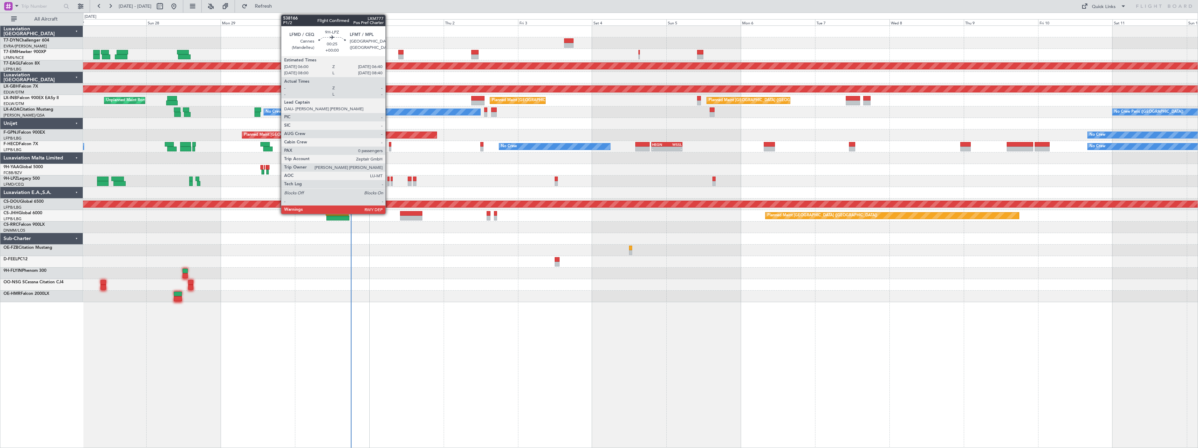 The height and width of the screenshot is (448, 1198). I want to click on span: CS-DOU, so click(12, 202).